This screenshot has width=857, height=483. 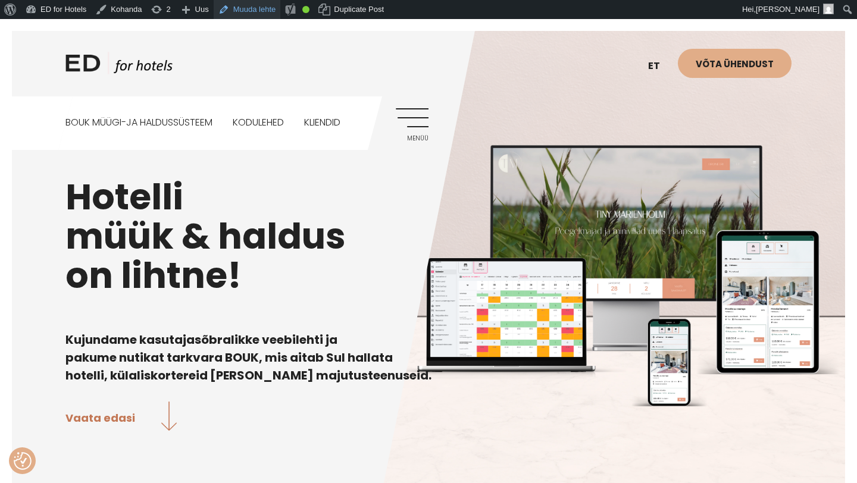 I want to click on div: Good, so click(x=306, y=10).